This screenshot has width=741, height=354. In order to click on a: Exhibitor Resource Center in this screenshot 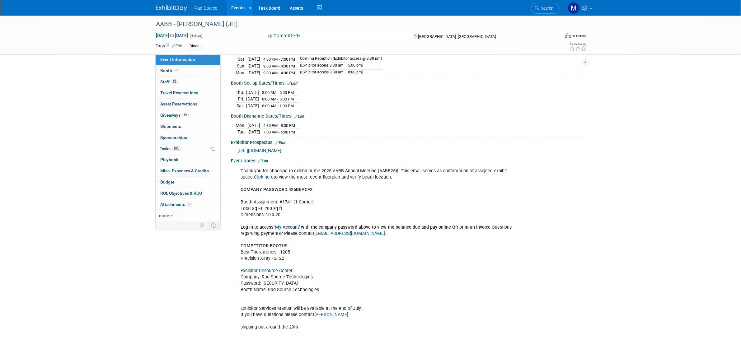, I will do `click(267, 271)`.